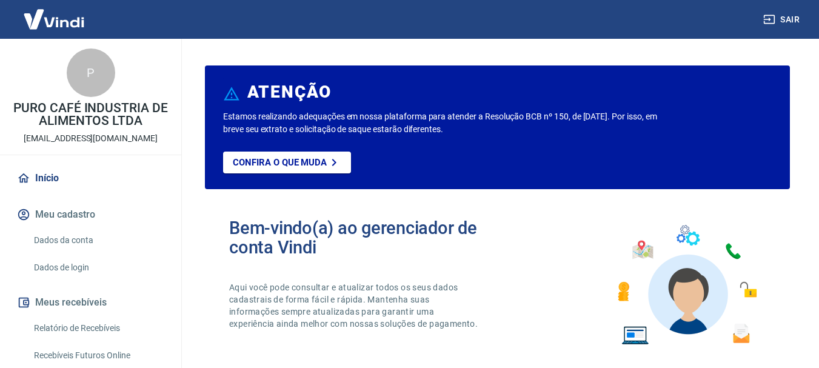 The width and height of the screenshot is (819, 368). What do you see at coordinates (90, 178) in the screenshot?
I see `a: Início` at bounding box center [90, 178].